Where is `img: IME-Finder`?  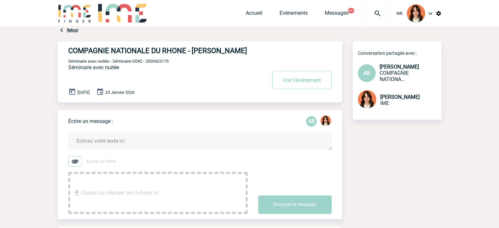
img: IME-Finder is located at coordinates (75, 13).